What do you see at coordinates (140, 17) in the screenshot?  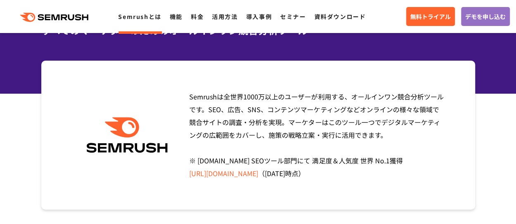 I see `a: Semrushとは` at bounding box center [140, 17].